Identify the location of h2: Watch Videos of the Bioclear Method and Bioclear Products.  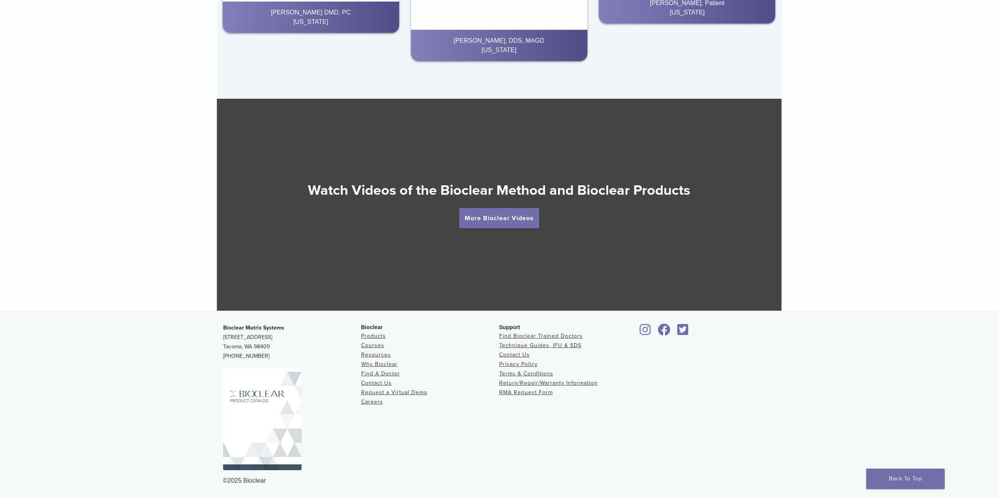
(499, 191).